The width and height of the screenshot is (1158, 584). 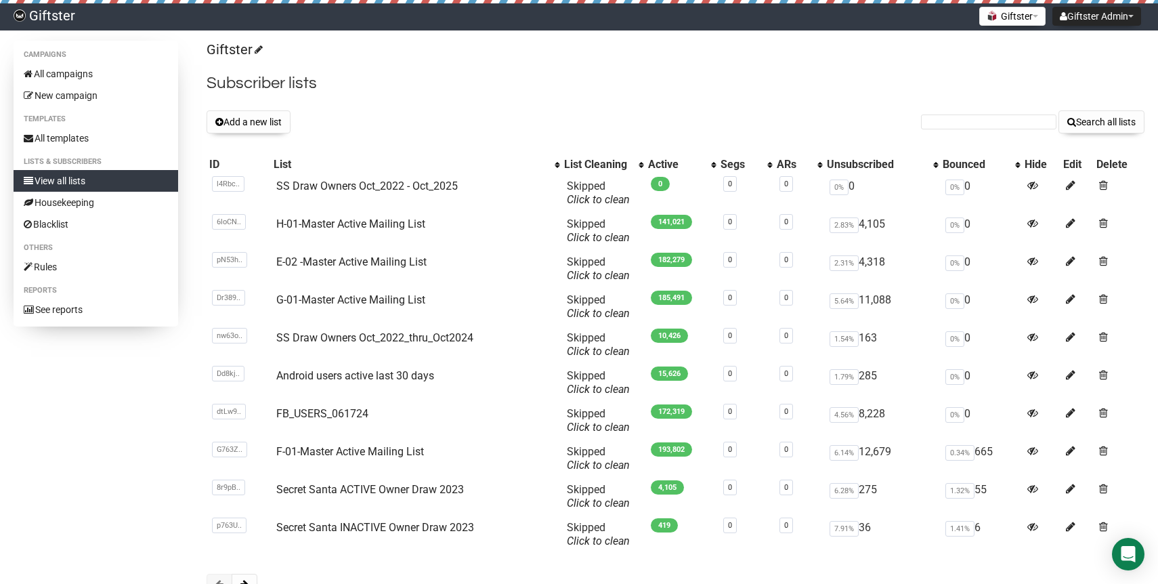 What do you see at coordinates (665, 525) in the screenshot?
I see `span: 419` at bounding box center [665, 525].